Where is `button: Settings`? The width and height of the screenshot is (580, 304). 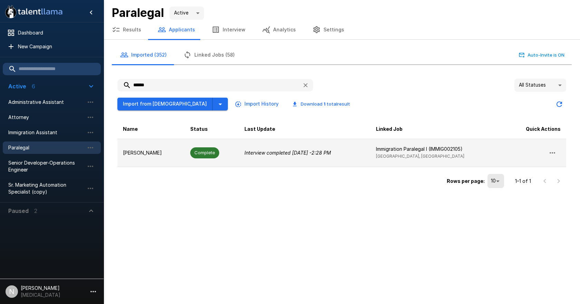
button: Settings is located at coordinates (328, 30).